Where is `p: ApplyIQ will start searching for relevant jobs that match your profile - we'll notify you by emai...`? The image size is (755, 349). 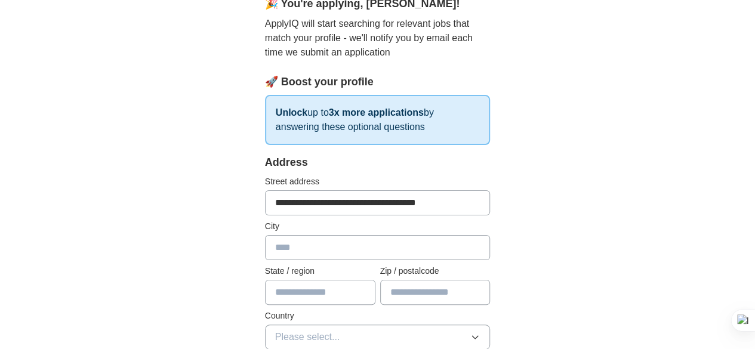 p: ApplyIQ will start searching for relevant jobs that match your profile - we'll notify you by emai... is located at coordinates (378, 38).